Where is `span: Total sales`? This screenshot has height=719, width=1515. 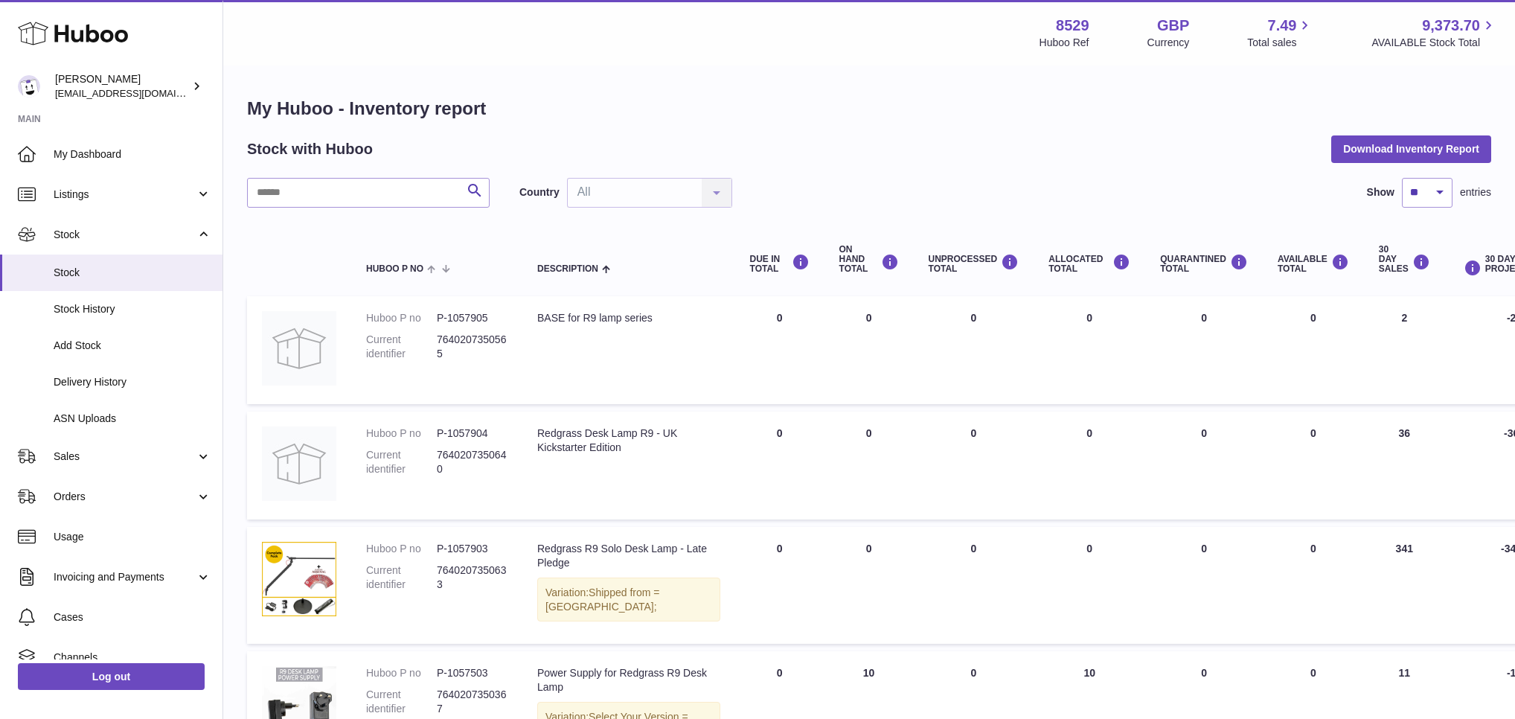 span: Total sales is located at coordinates (1280, 42).